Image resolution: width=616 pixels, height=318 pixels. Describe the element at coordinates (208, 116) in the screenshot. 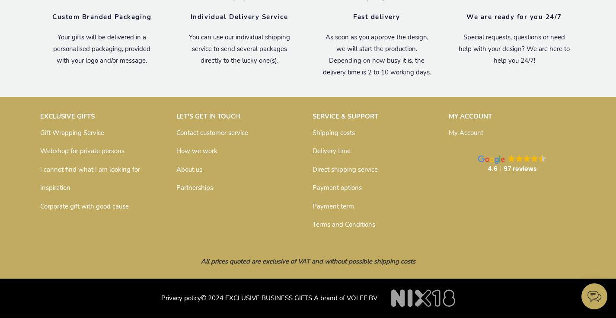

I see `strong: LET'S GET IN TOUCH` at that location.